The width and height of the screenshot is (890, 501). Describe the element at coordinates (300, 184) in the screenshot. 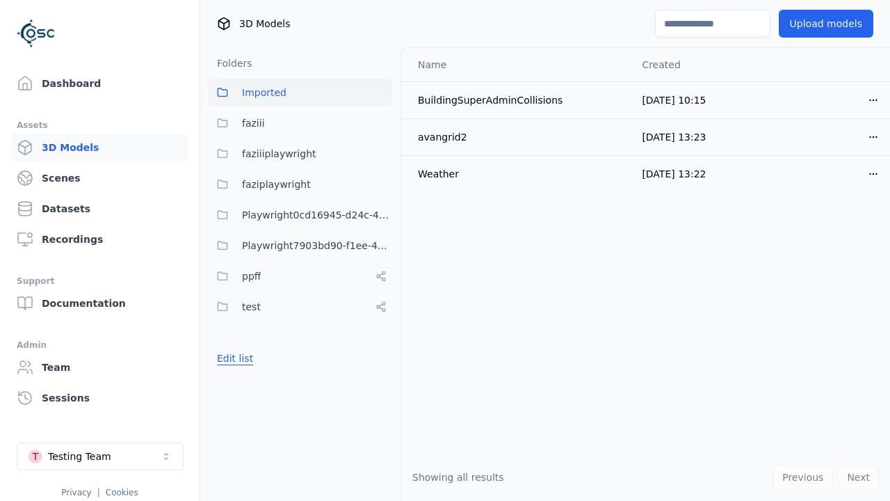

I see `button: faziplaywright` at that location.